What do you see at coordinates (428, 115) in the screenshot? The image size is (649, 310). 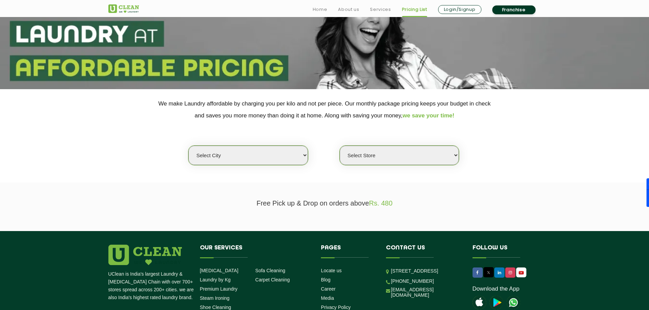 I see `span: we save your time!` at bounding box center [428, 115].